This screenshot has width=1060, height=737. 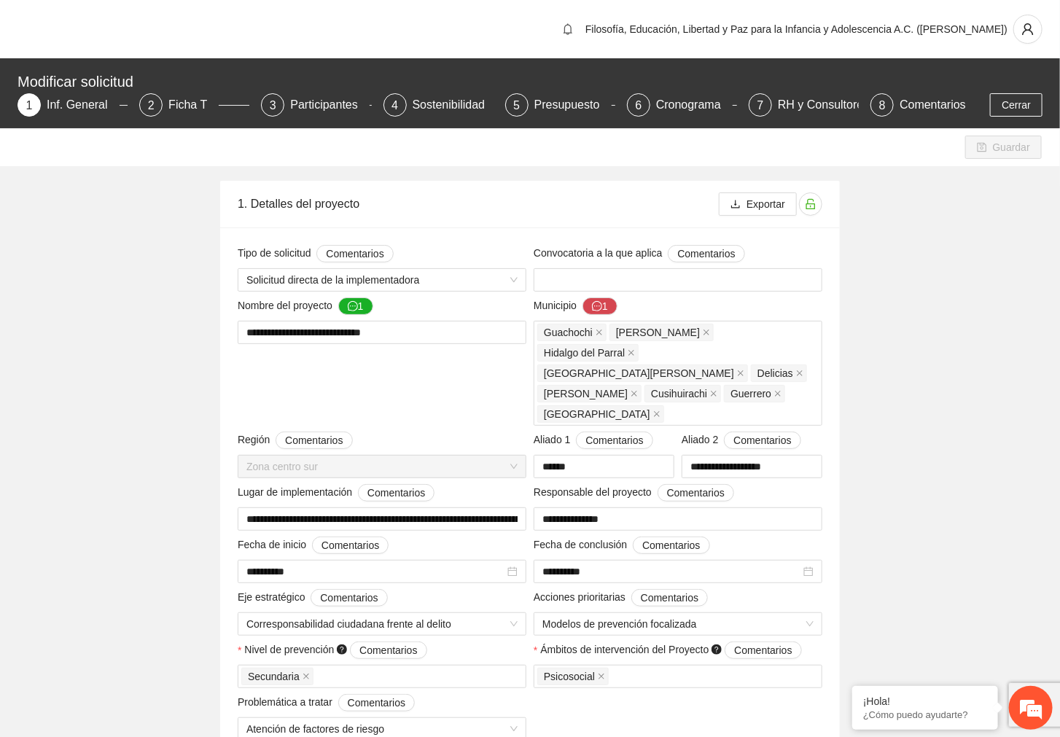 I want to click on span: Exportar, so click(x=765, y=204).